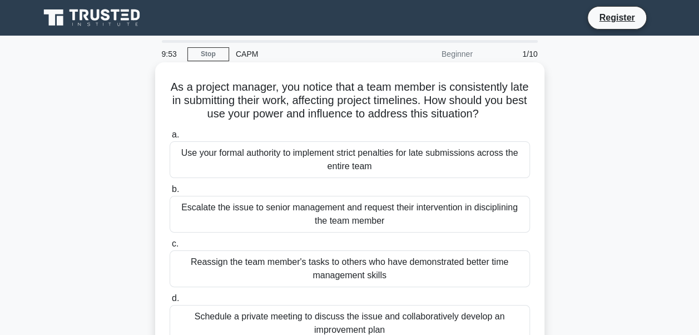 The height and width of the screenshot is (335, 699). I want to click on h5: As a project manager, you notice that a team member is consistently late in submitting their work..., so click(350, 101).